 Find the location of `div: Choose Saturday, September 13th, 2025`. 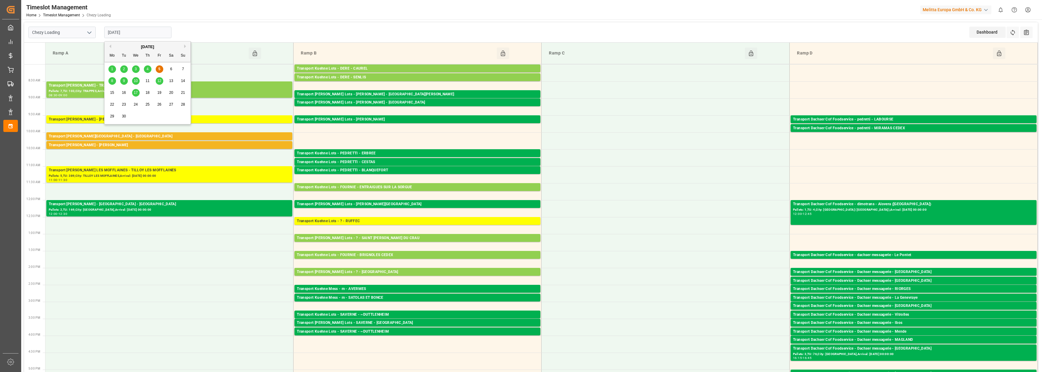

div: Choose Saturday, September 13th, 2025 is located at coordinates (171, 81).